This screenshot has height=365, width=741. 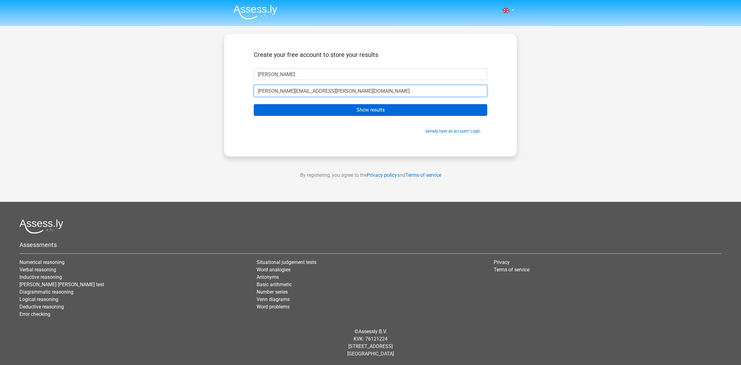 What do you see at coordinates (370, 74) in the screenshot?
I see `input: First name` at bounding box center [370, 74].